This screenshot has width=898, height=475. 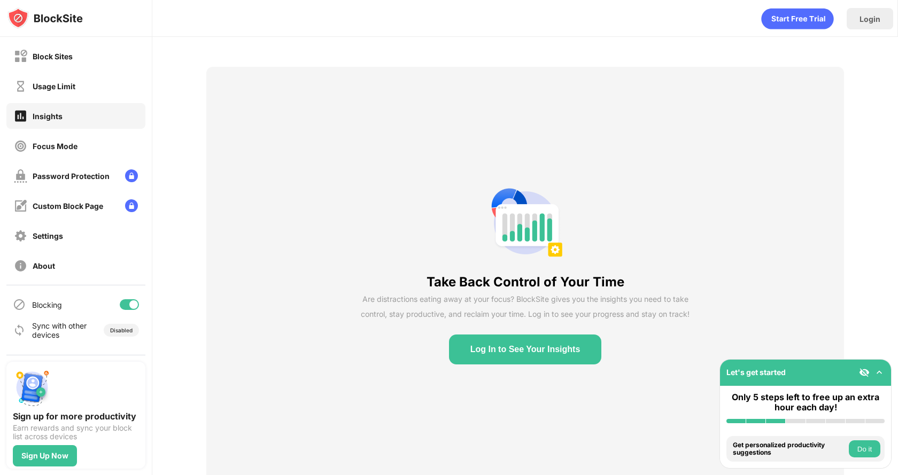 What do you see at coordinates (789, 449) in the screenshot?
I see `div: Get personalized productivity suggestions` at bounding box center [789, 449].